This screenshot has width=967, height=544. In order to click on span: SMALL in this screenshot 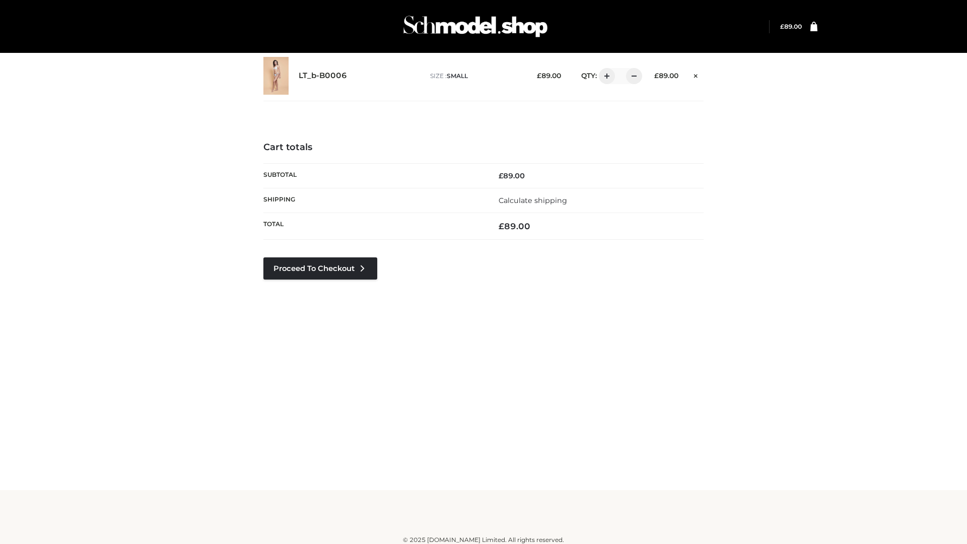, I will do `click(457, 76)`.